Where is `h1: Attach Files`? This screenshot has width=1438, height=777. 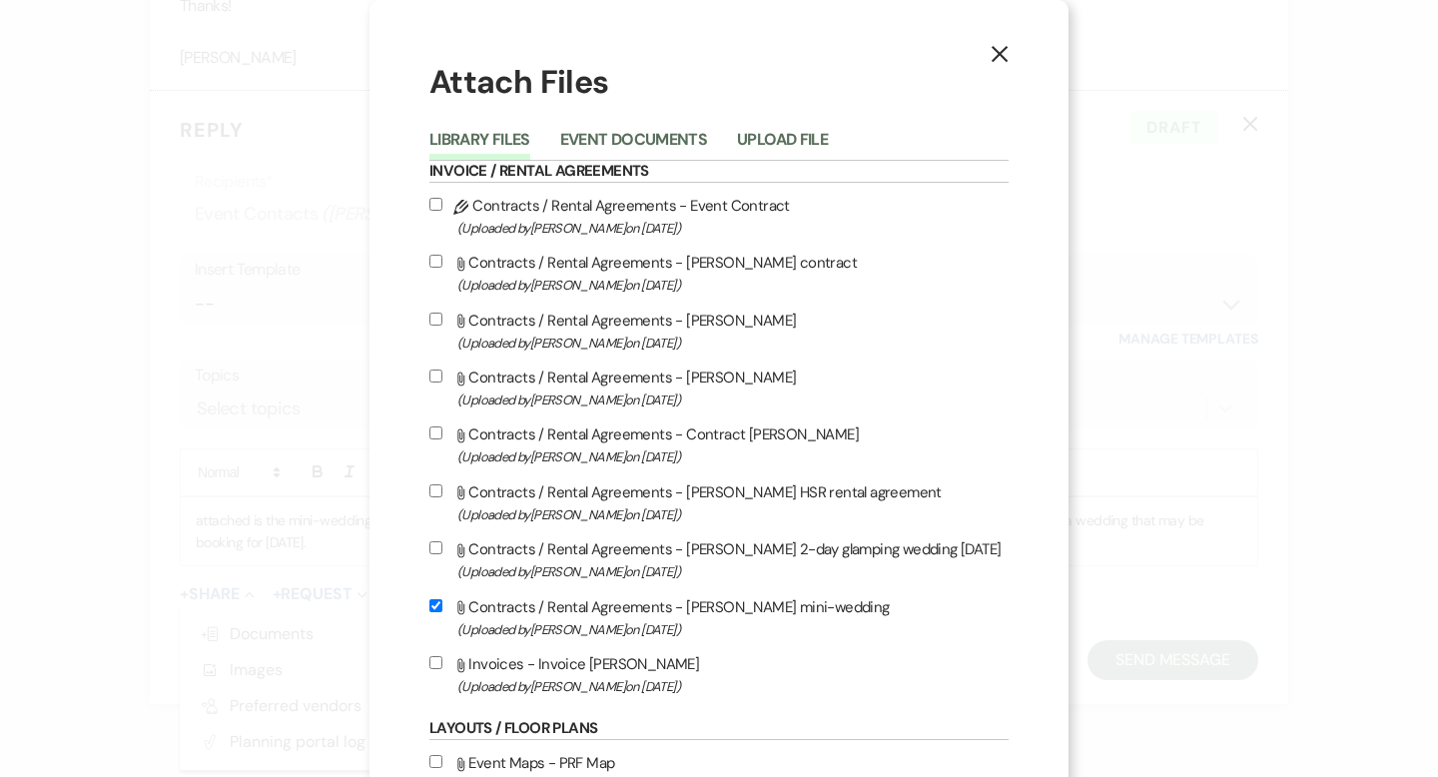
h1: Attach Files is located at coordinates (719, 82).